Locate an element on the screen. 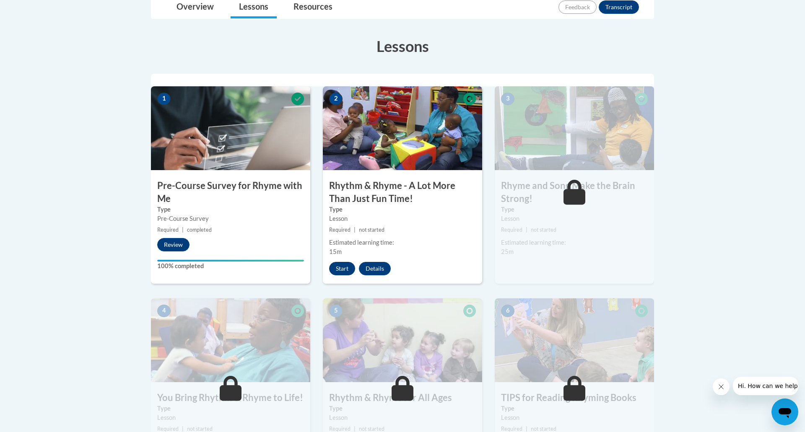 This screenshot has height=432, width=805. span: 5 is located at coordinates (336, 311).